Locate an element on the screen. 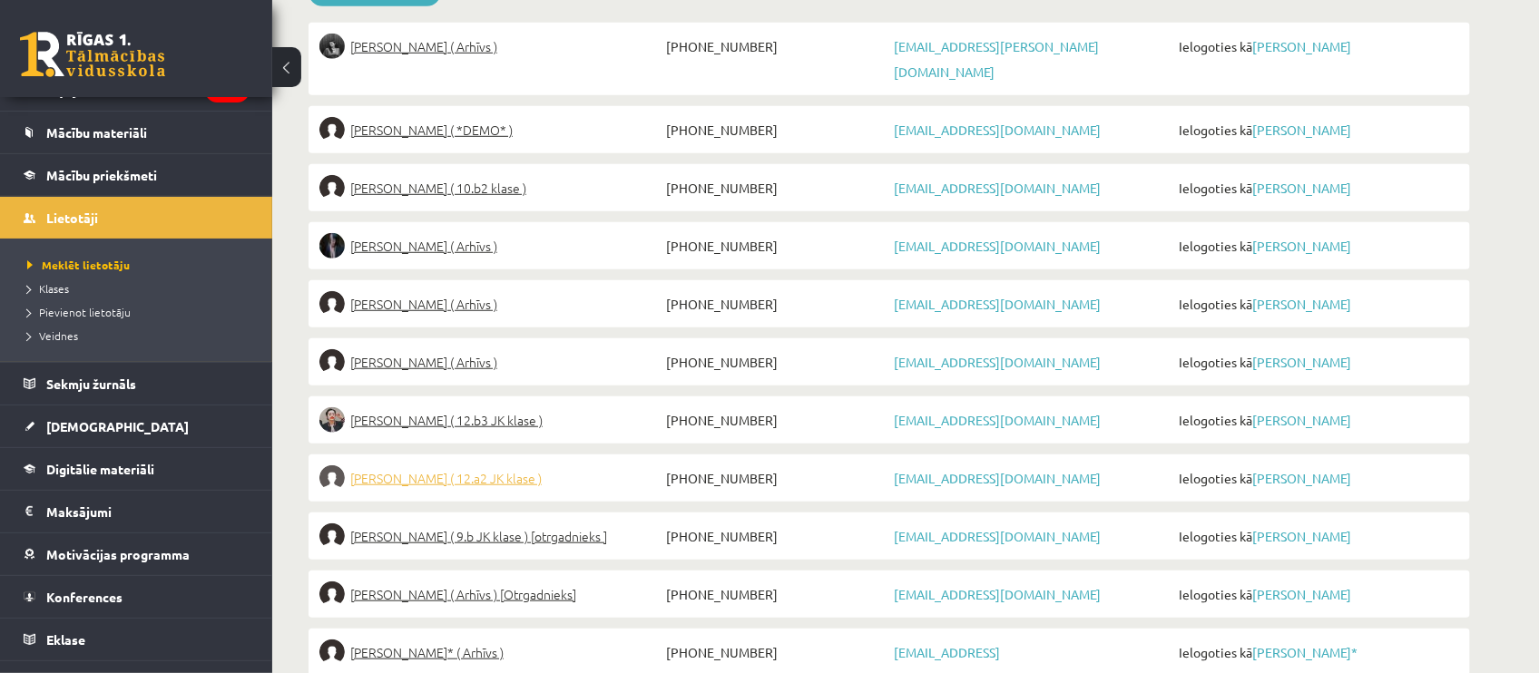 The image size is (1539, 673). span: Konferences is located at coordinates (84, 597).